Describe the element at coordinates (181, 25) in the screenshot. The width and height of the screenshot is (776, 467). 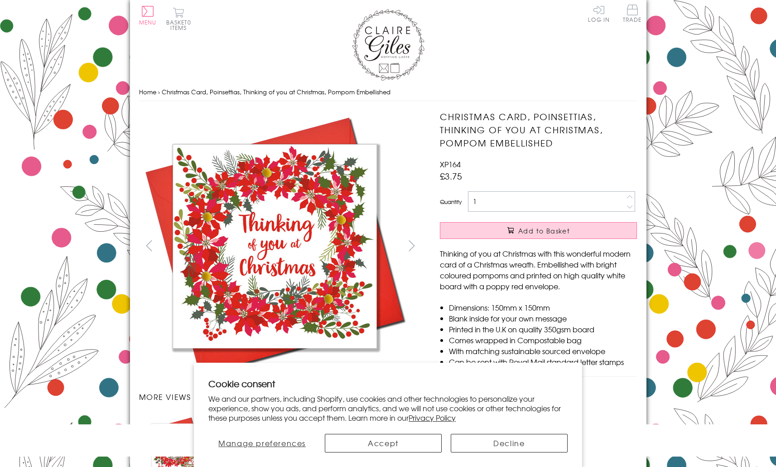
I see `span: 0 items` at that location.